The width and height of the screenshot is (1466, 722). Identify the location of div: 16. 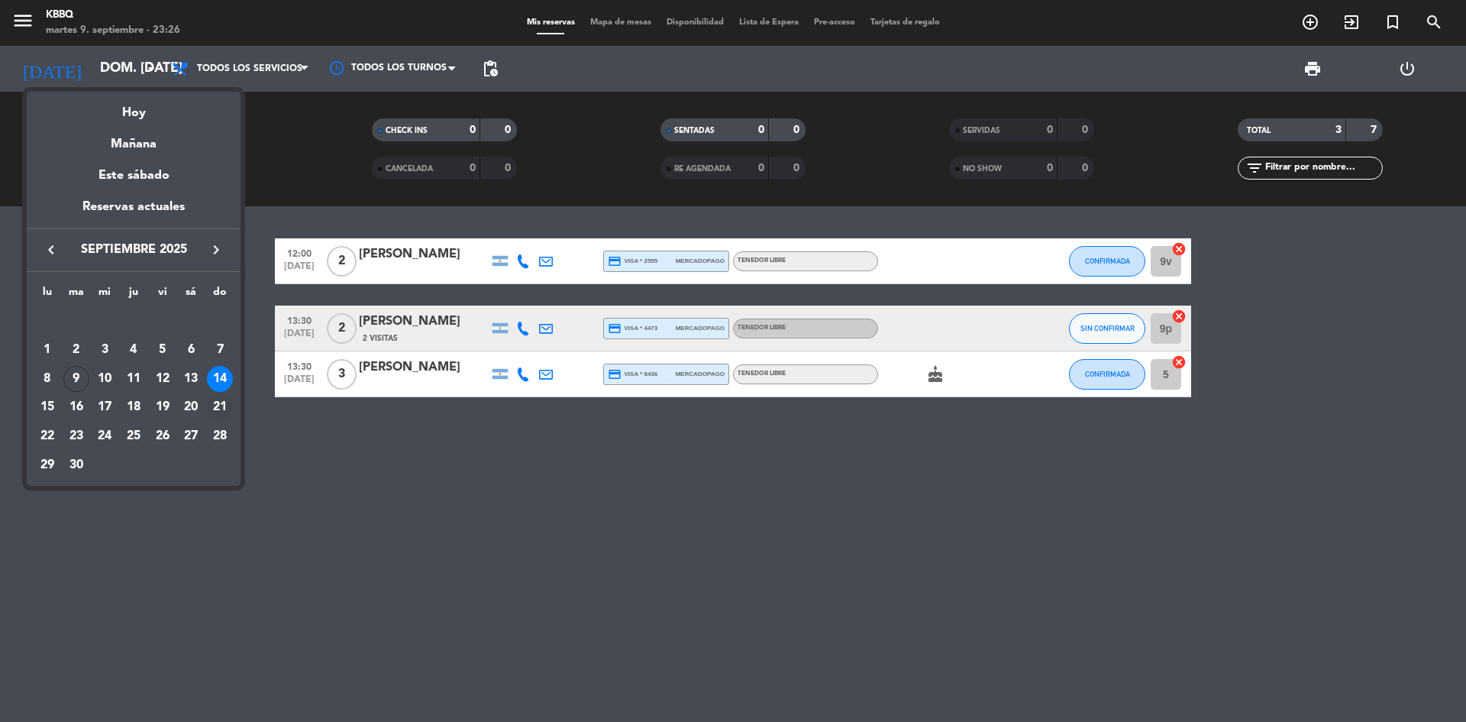
(76, 407).